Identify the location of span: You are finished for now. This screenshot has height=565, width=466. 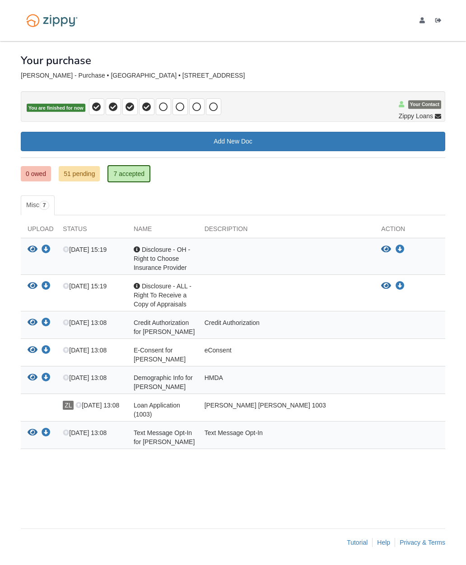
(56, 108).